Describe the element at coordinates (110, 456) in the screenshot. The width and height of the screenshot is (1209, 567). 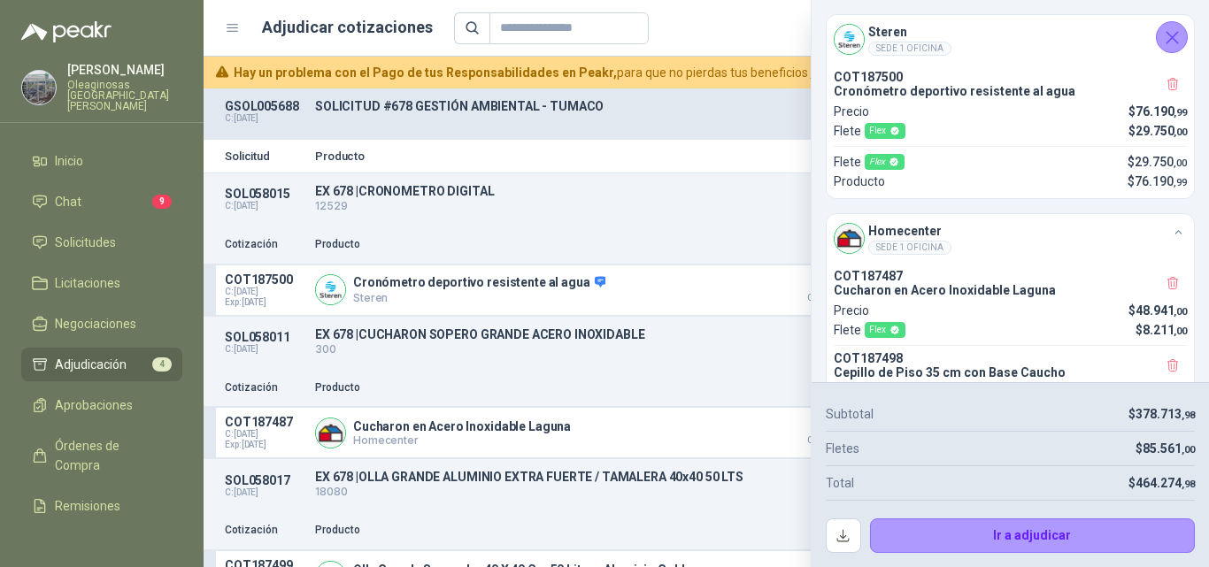
I see `span: Órdenes de Compra` at that location.